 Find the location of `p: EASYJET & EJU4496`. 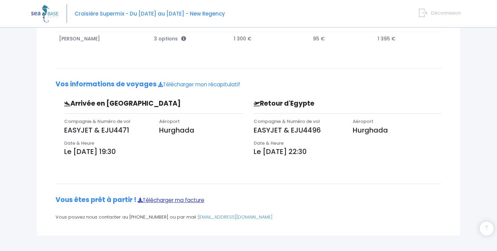

p: EASYJET & EJU4496 is located at coordinates (298, 130).